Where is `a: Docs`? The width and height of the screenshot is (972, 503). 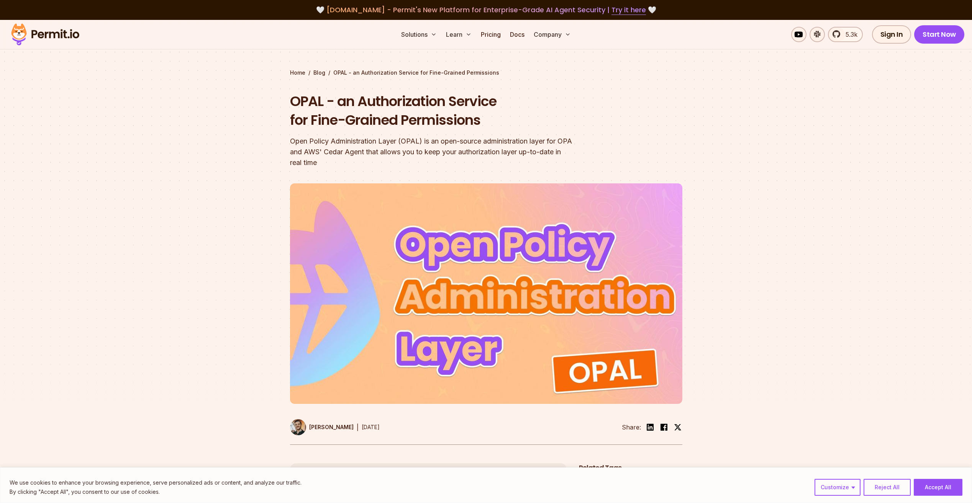 a: Docs is located at coordinates (517, 34).